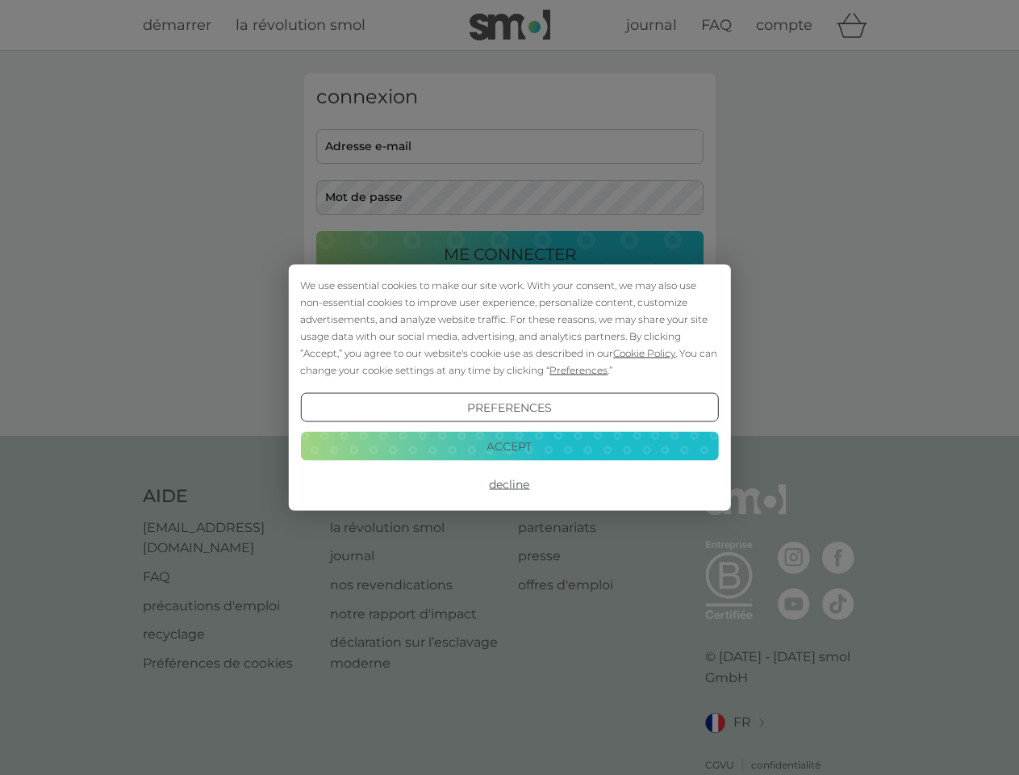 The height and width of the screenshot is (775, 1019). Describe the element at coordinates (509, 446) in the screenshot. I see `button: Accept` at that location.